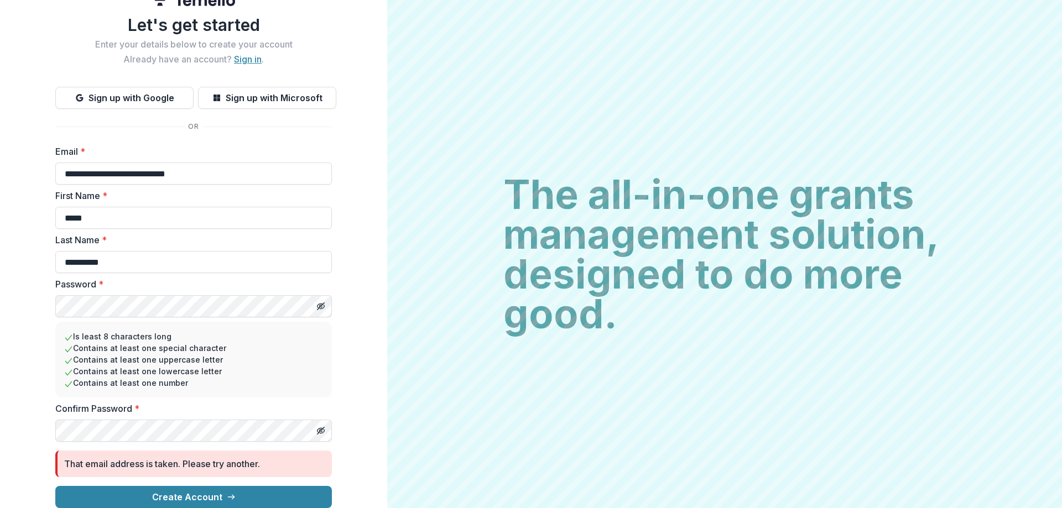 This screenshot has height=508, width=1062. What do you see at coordinates (194, 371) in the screenshot?
I see `li: Contains at least one lowercase letter` at bounding box center [194, 371].